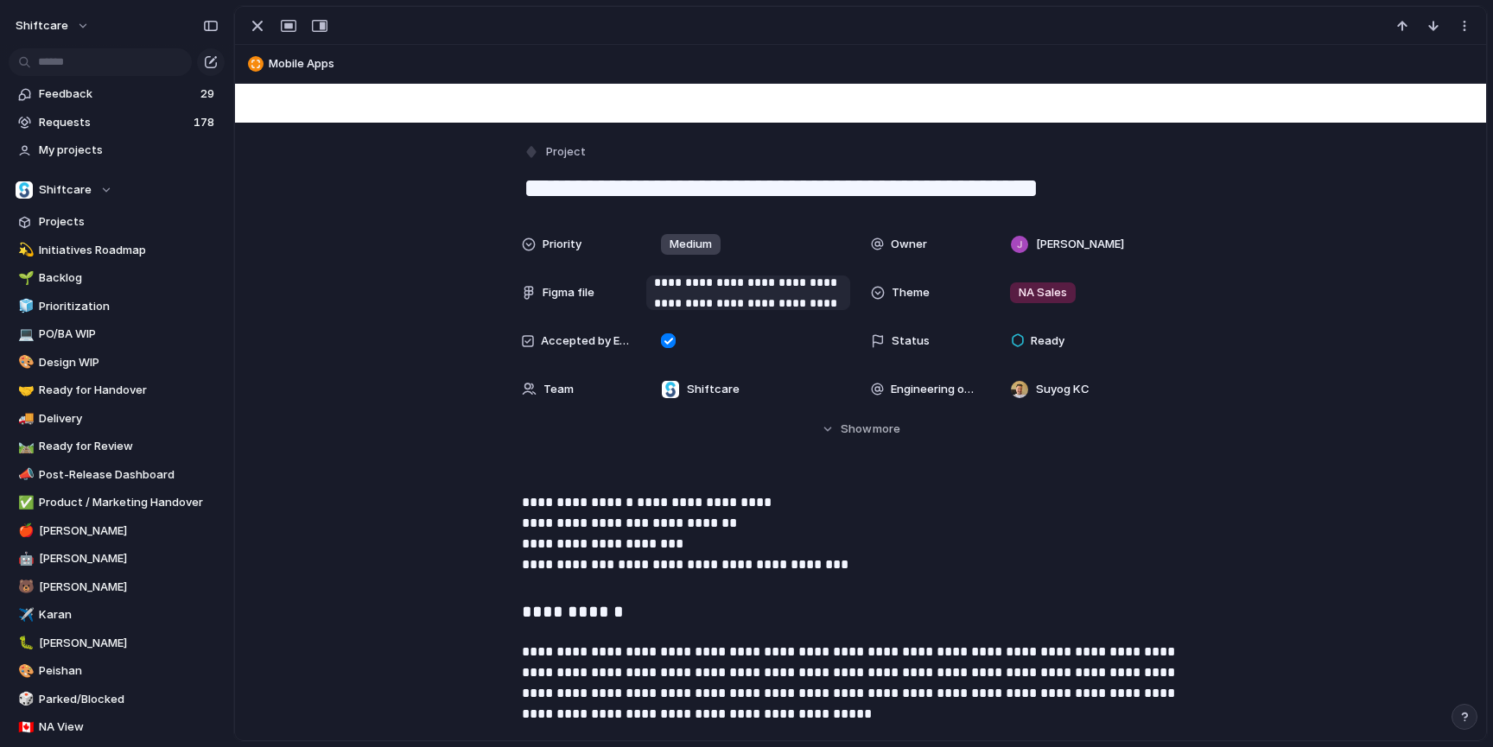 This screenshot has height=747, width=1493. I want to click on span: Team, so click(558, 390).